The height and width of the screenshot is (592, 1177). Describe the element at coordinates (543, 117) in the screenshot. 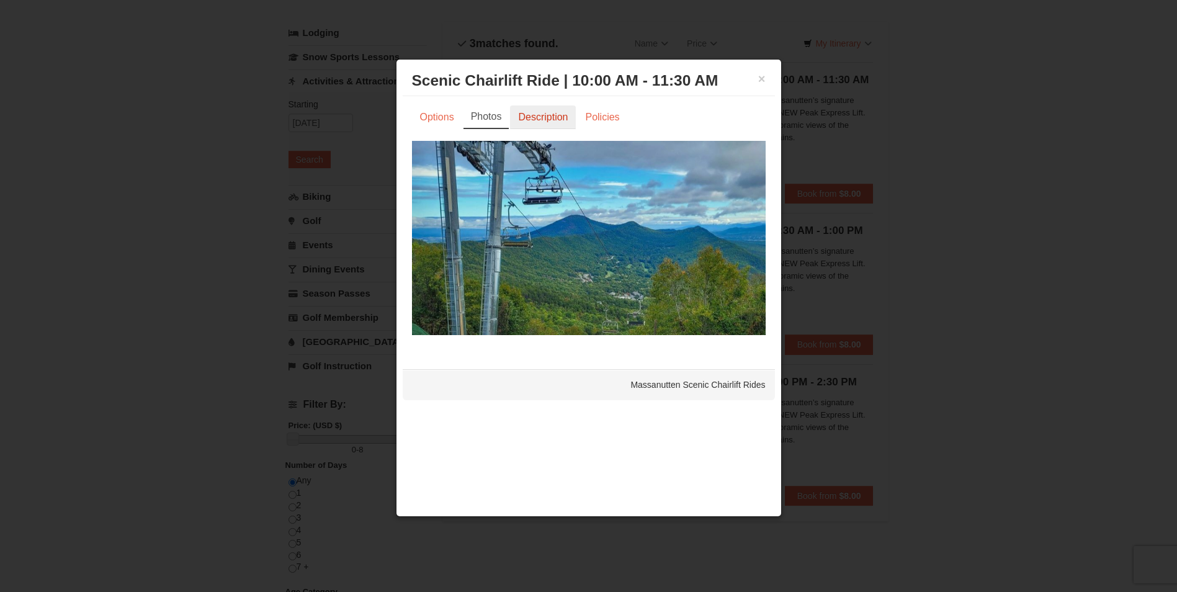

I see `a: Description` at that location.